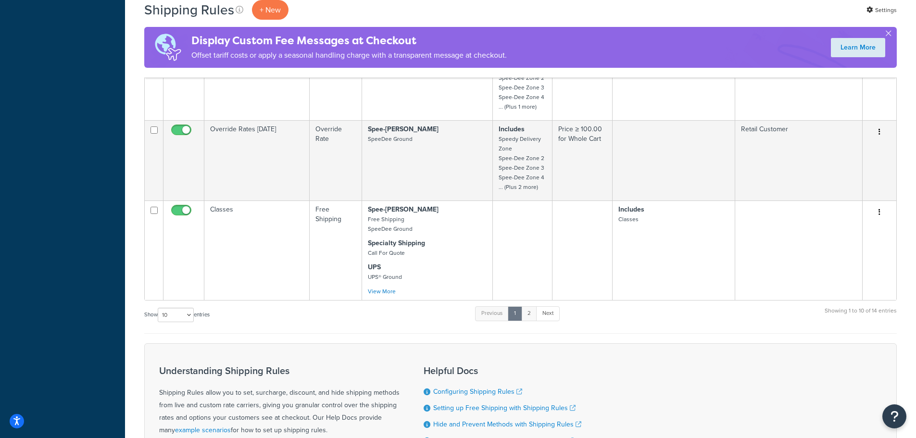 The image size is (916, 438). I want to click on td: Override Rates (Expired), so click(257, 80).